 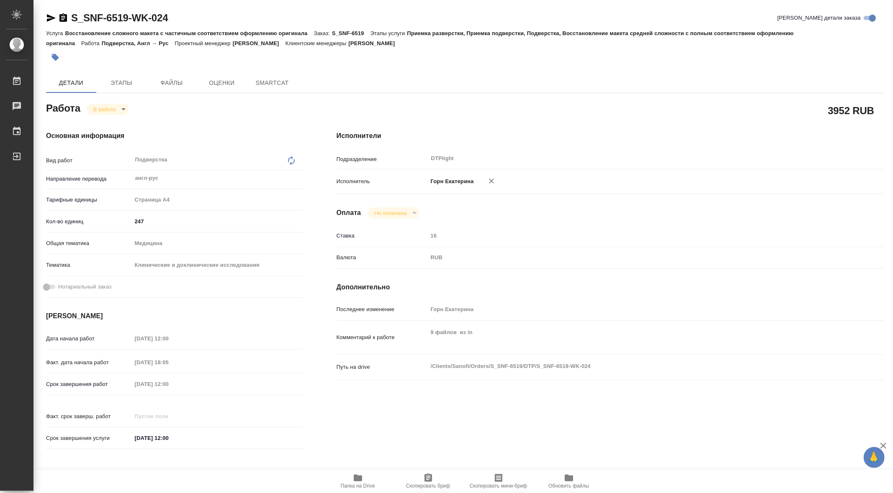 What do you see at coordinates (323, 33) in the screenshot?
I see `p: Заказ:` at bounding box center [323, 33].